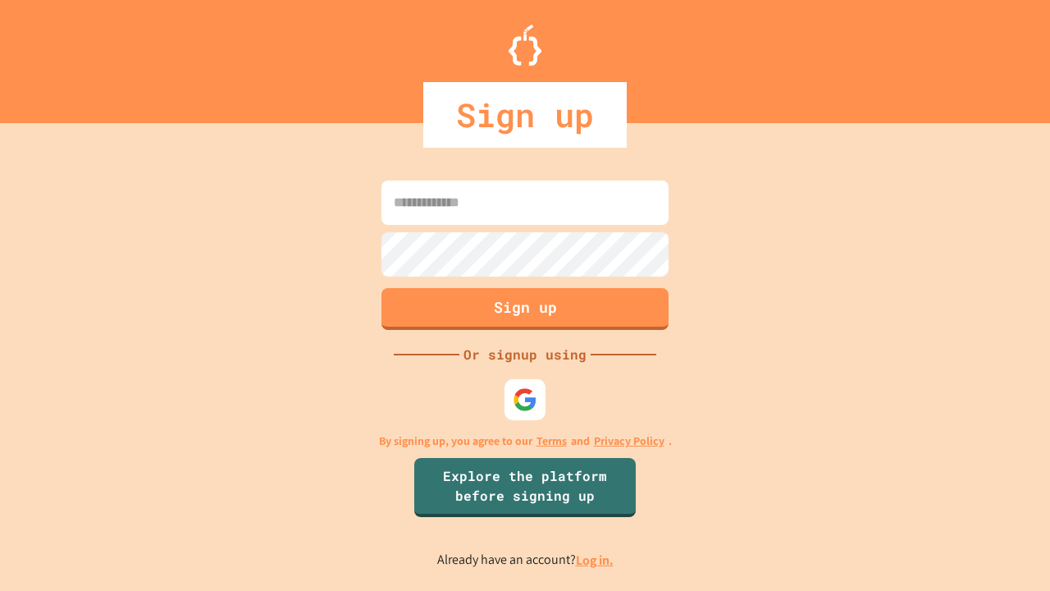 The image size is (1050, 591). I want to click on div: Sign up, so click(525, 115).